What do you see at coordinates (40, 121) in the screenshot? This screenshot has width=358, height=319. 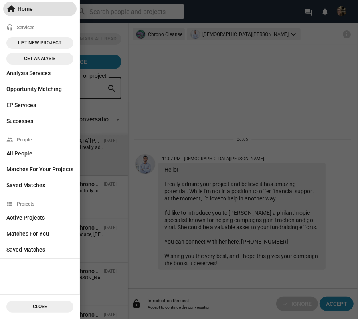 I see `a: Successes` at bounding box center [40, 121].